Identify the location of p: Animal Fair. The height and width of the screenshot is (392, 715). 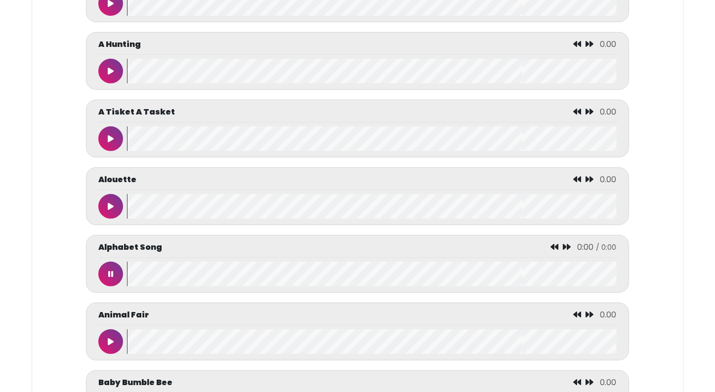
(123, 315).